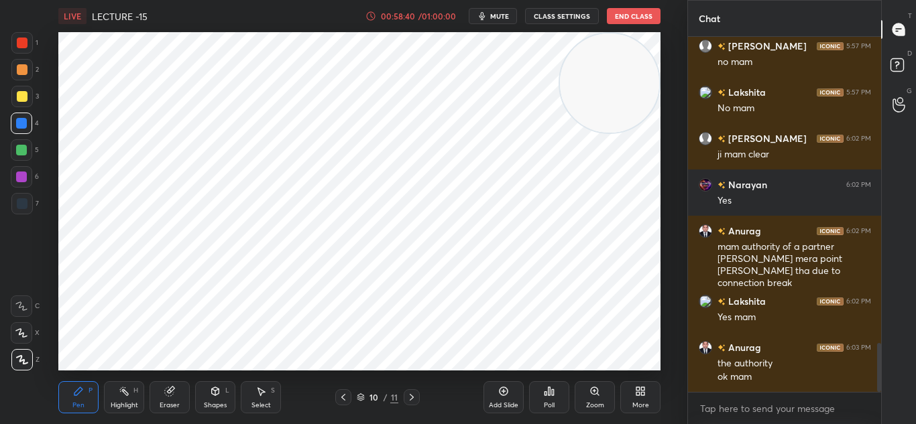 The width and height of the screenshot is (916, 424). Describe the element at coordinates (493, 16) in the screenshot. I see `button: mute` at that location.